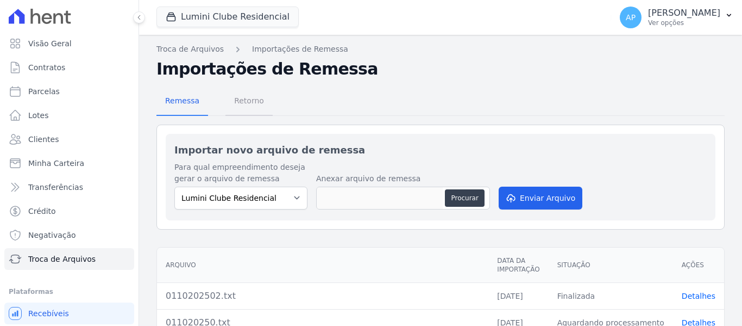 This screenshot has height=326, width=742. Describe the element at coordinates (69, 139) in the screenshot. I see `a: Clientes` at that location.